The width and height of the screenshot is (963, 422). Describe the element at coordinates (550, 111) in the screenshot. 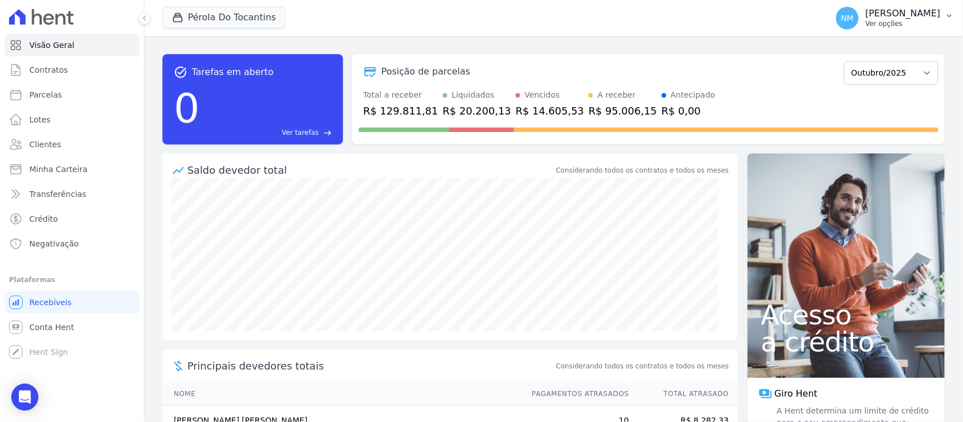

I see `div: R$ 14.605,53` at that location.